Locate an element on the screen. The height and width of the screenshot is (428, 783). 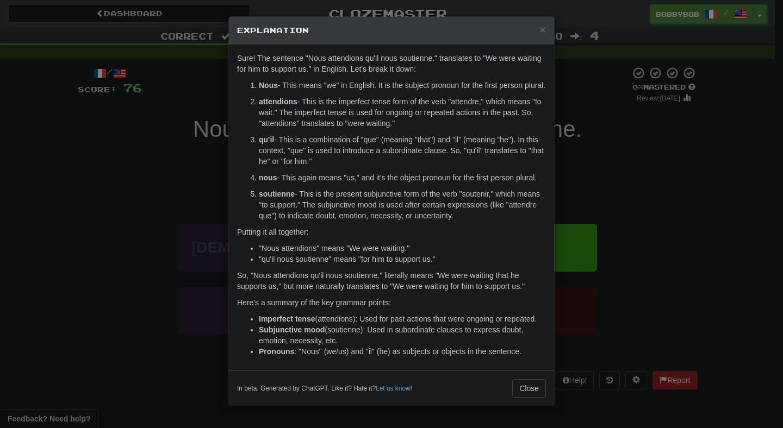
li: (soutienne): Used in subordinate clauses to express doubt, emotion, necessity, etc. is located at coordinates (402, 336).